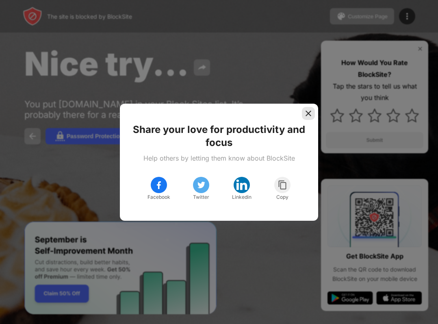 The image size is (438, 324). What do you see at coordinates (159, 185) in the screenshot?
I see `img: facebook.svg` at bounding box center [159, 185].